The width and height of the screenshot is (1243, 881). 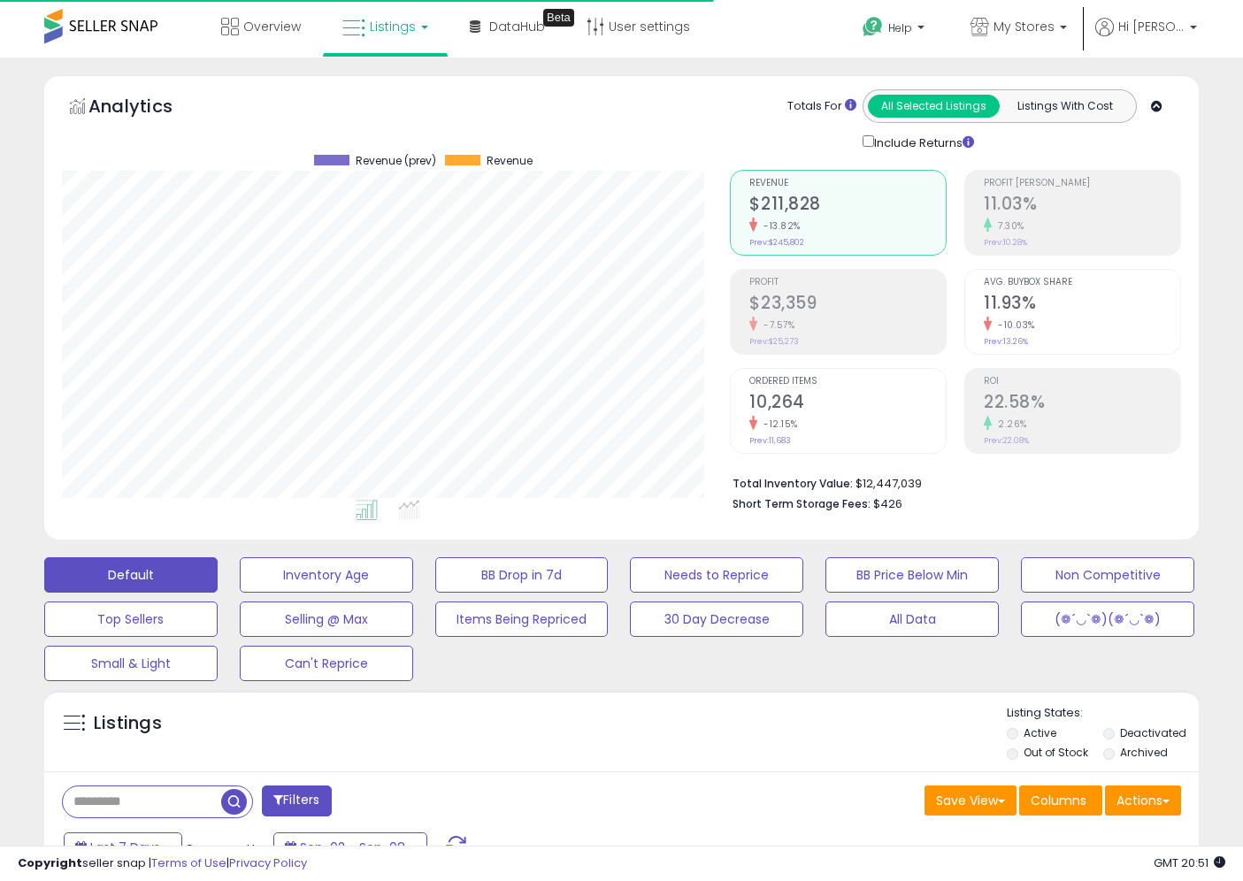 I want to click on span: Help, so click(x=899, y=27).